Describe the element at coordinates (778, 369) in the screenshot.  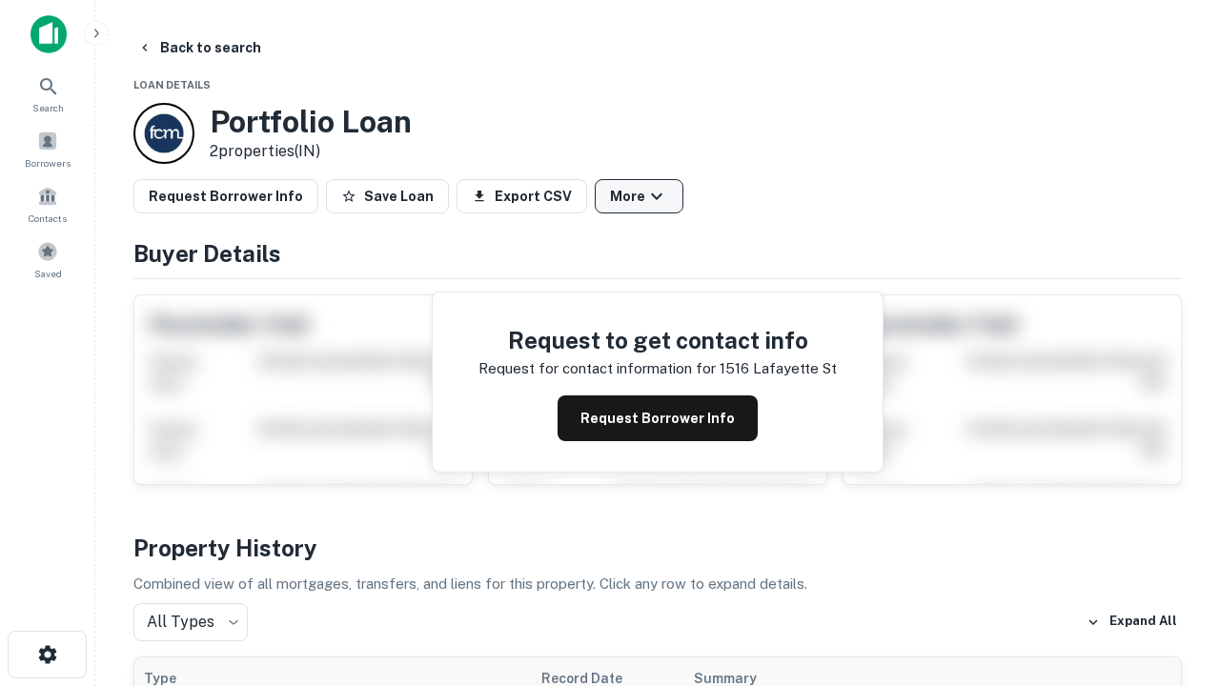
I see `p: 1516 lafayette st` at that location.